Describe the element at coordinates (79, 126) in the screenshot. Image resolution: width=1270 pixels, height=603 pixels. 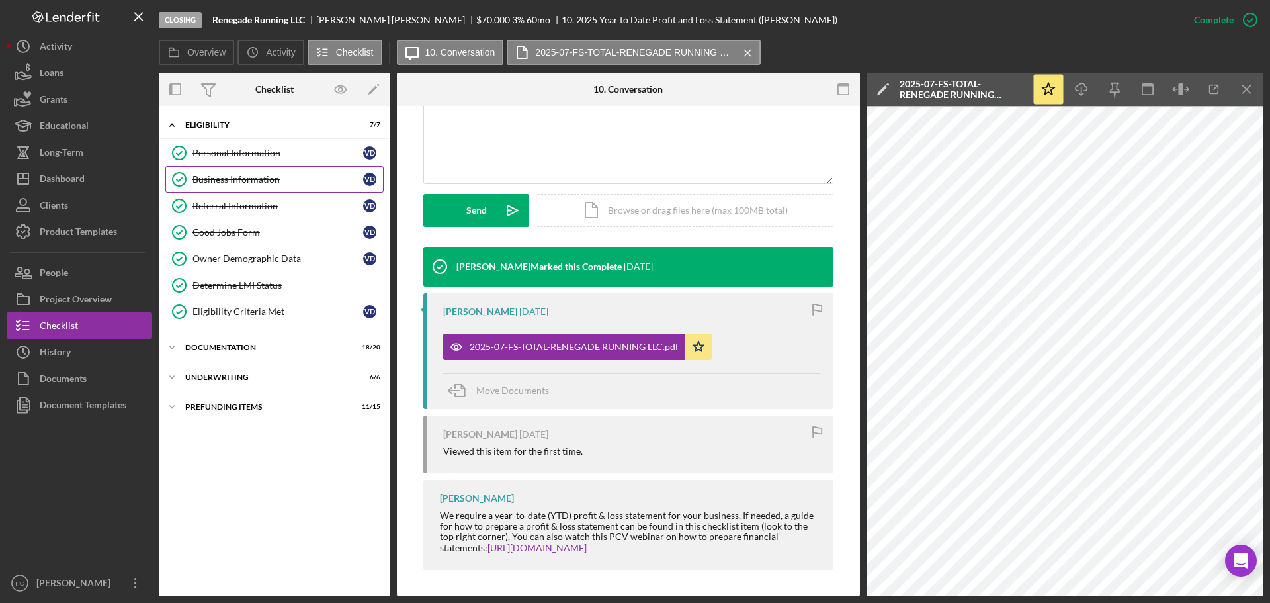
I see `a: Educational` at that location.